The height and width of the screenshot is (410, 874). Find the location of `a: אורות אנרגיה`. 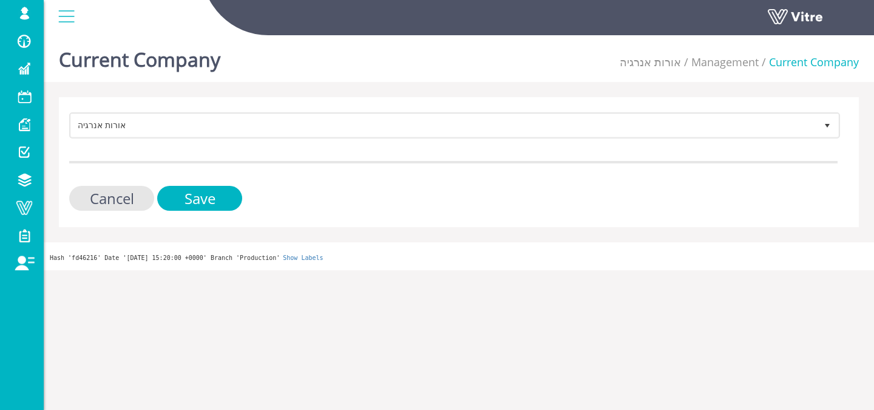

a: אורות אנרגיה is located at coordinates (650, 62).